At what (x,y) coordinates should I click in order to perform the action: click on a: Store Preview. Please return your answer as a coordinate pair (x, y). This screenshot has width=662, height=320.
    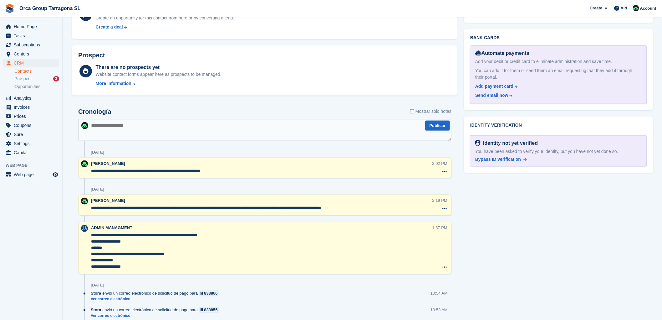
    Looking at the image, I should click on (55, 174).